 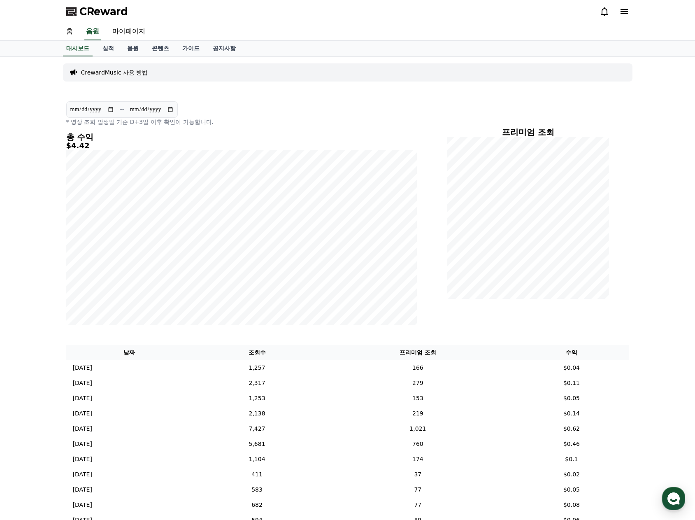 I want to click on th: 조회수, so click(x=257, y=352).